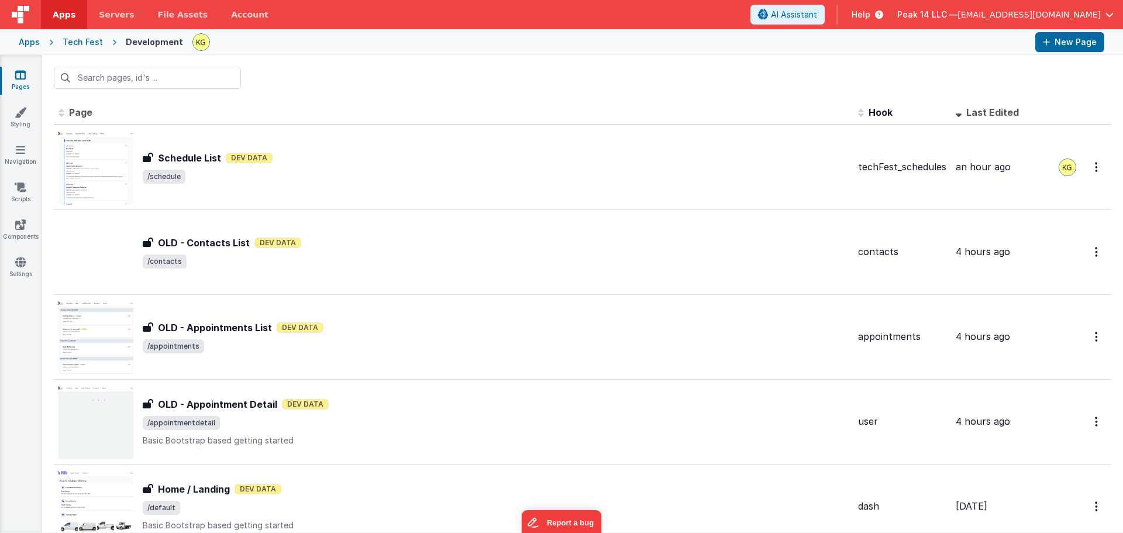 This screenshot has width=1123, height=533. What do you see at coordinates (902, 506) in the screenshot?
I see `div: dash` at bounding box center [902, 506].